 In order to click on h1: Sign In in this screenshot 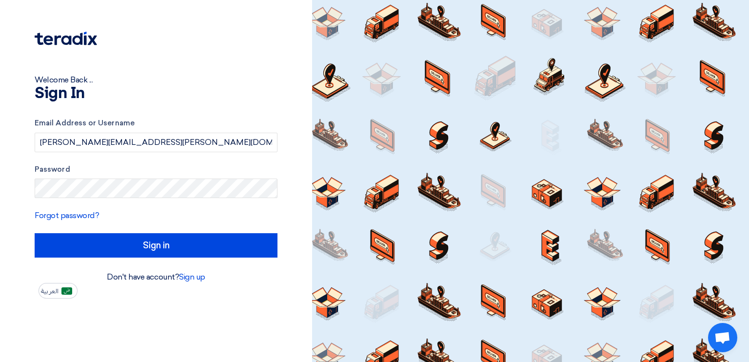, I will do `click(156, 94)`.